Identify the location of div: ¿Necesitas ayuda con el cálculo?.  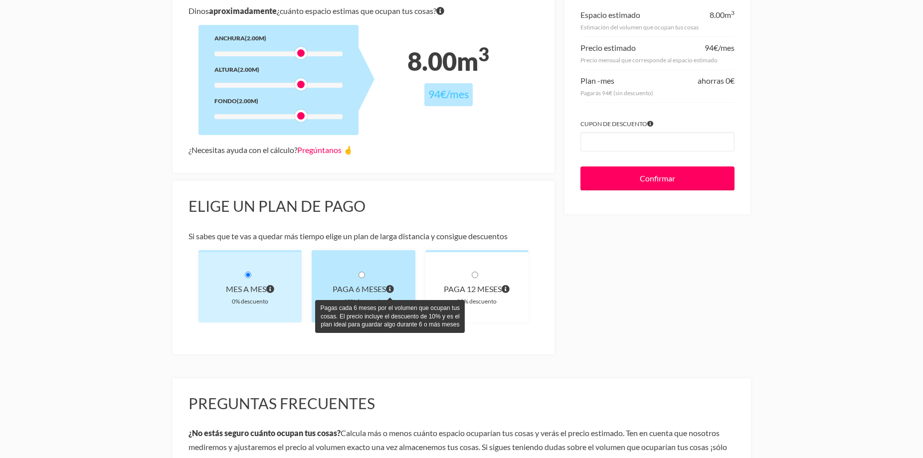
(363, 150).